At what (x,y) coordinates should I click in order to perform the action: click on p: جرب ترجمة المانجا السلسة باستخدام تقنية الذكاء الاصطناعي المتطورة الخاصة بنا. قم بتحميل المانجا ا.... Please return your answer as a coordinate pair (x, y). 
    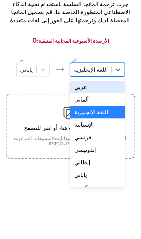
    Looking at the image, I should click on (70, 57).